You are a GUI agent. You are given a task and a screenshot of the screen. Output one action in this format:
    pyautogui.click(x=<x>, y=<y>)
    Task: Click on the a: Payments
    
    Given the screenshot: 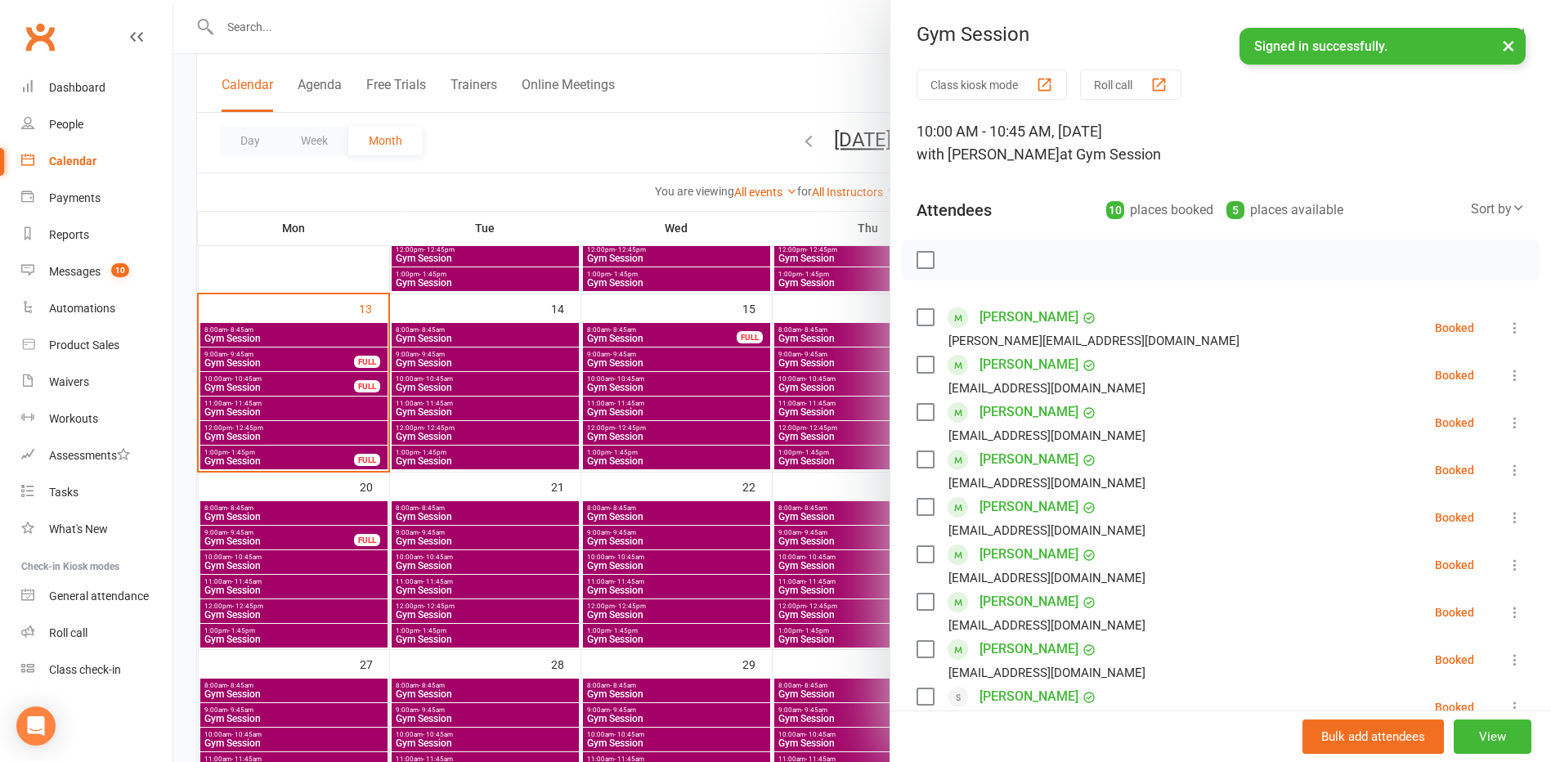 What is the action you would take?
    pyautogui.click(x=96, y=198)
    